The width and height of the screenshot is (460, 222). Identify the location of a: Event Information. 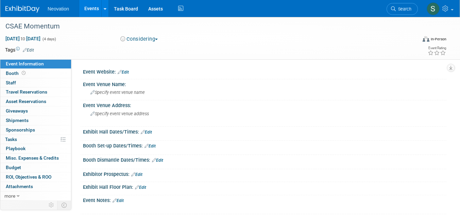
(36, 64).